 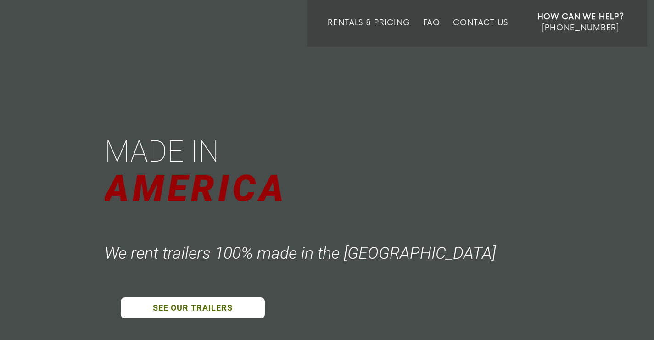 What do you see at coordinates (193, 308) in the screenshot?
I see `a: SEE OUR TRAILERS` at bounding box center [193, 308].